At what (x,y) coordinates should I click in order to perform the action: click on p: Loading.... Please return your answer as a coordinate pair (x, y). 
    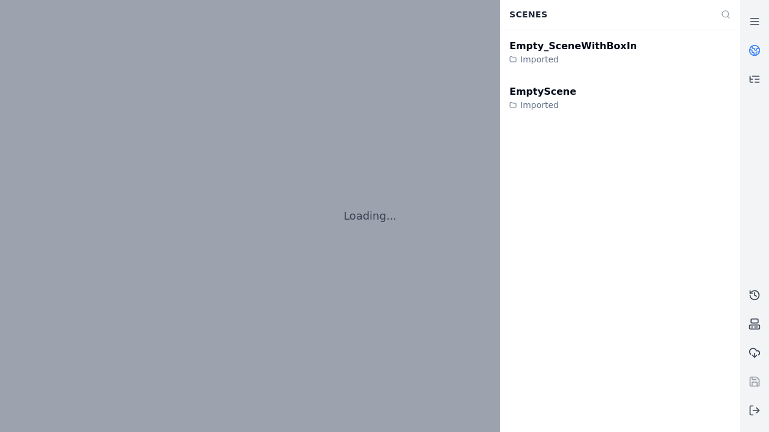
    Looking at the image, I should click on (370, 216).